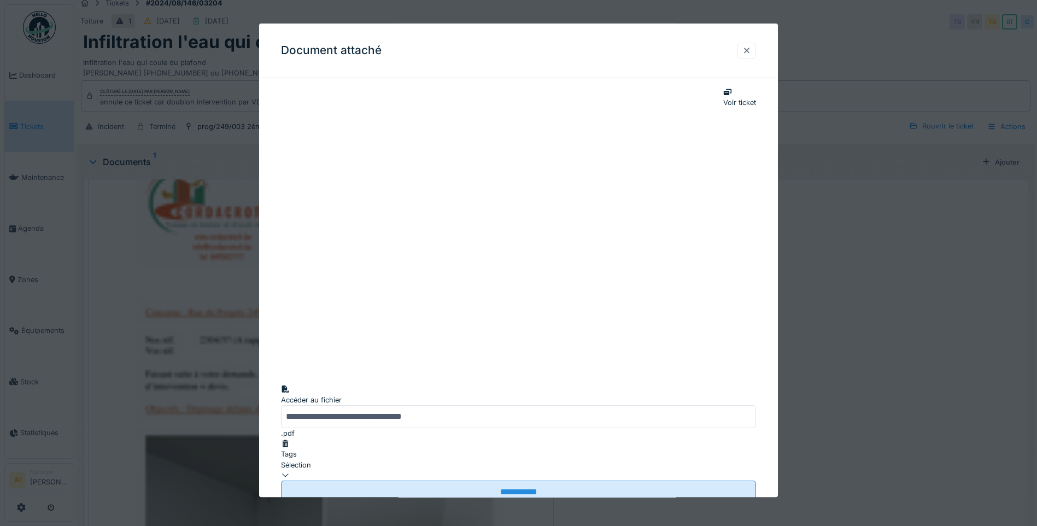  I want to click on div: Accéder au fichier, so click(518, 400).